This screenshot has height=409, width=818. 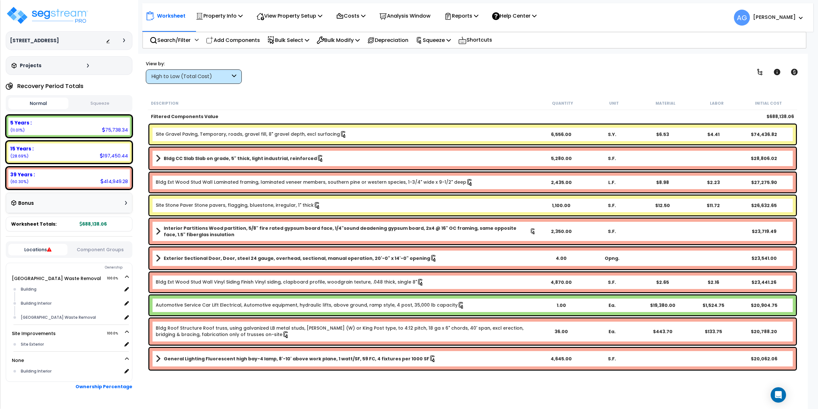 What do you see at coordinates (194, 64) in the screenshot?
I see `div: View by:` at bounding box center [194, 64].